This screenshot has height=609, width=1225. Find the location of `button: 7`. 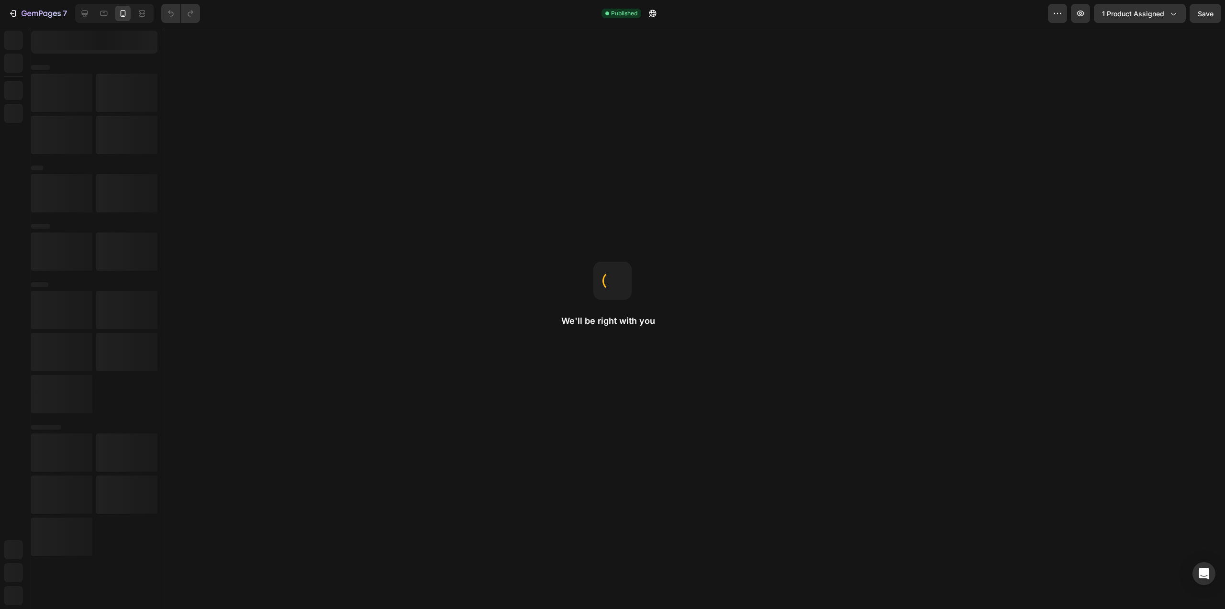

button: 7 is located at coordinates (37, 13).